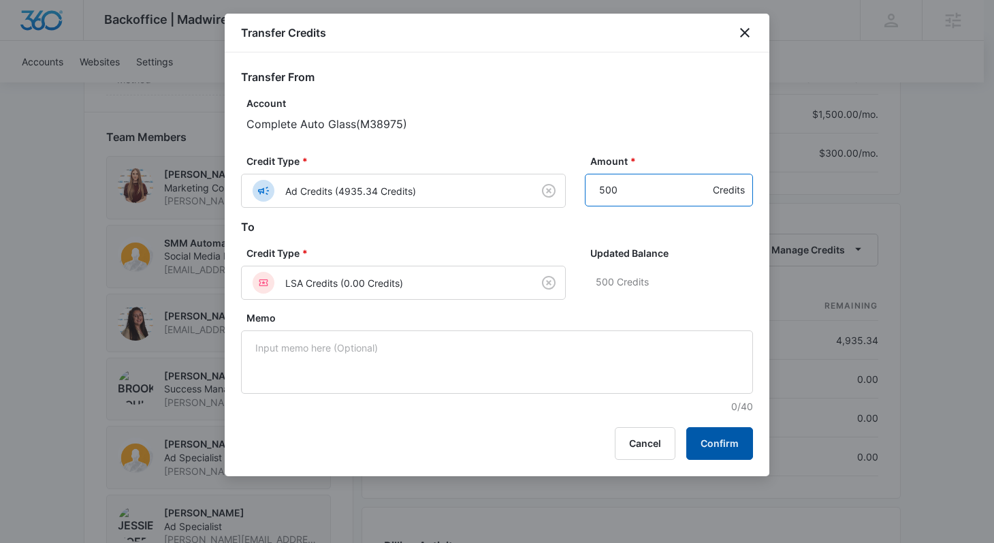 The width and height of the screenshot is (994, 543). I want to click on p: 500 Credits, so click(674, 282).